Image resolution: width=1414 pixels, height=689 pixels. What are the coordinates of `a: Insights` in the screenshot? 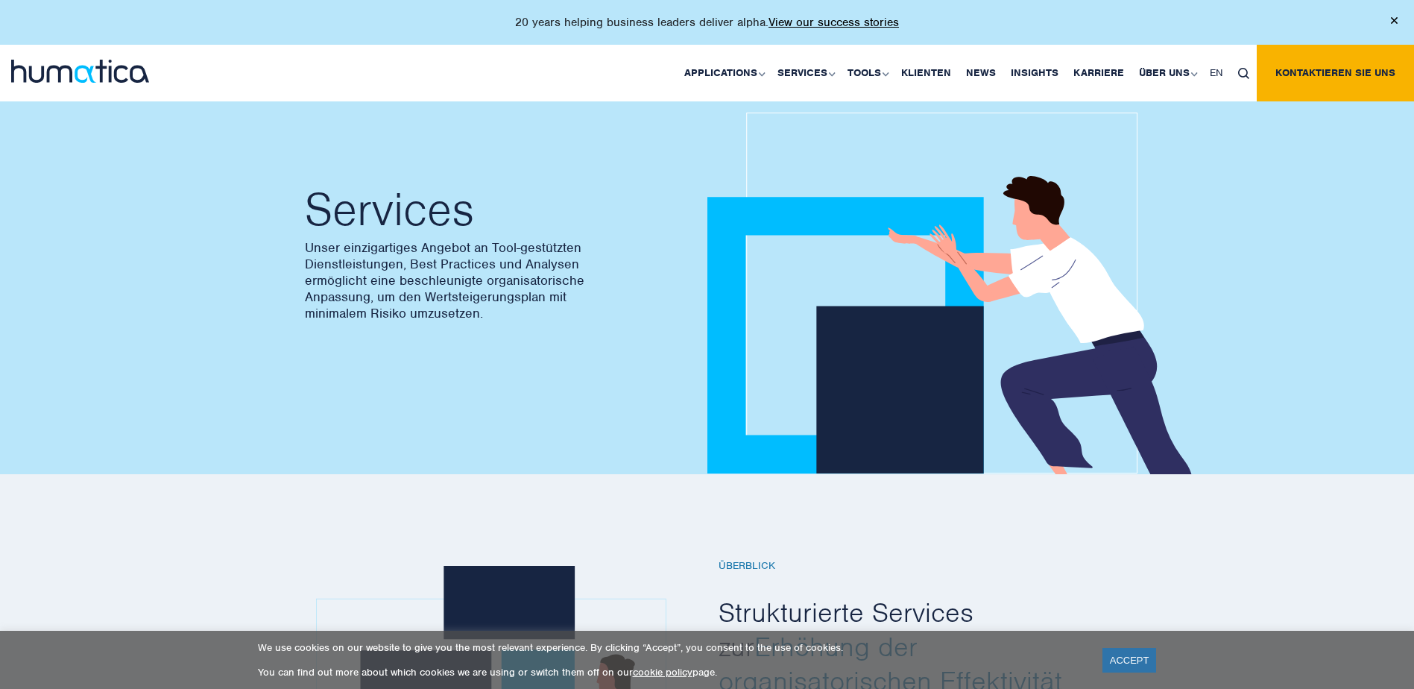 It's located at (1035, 73).